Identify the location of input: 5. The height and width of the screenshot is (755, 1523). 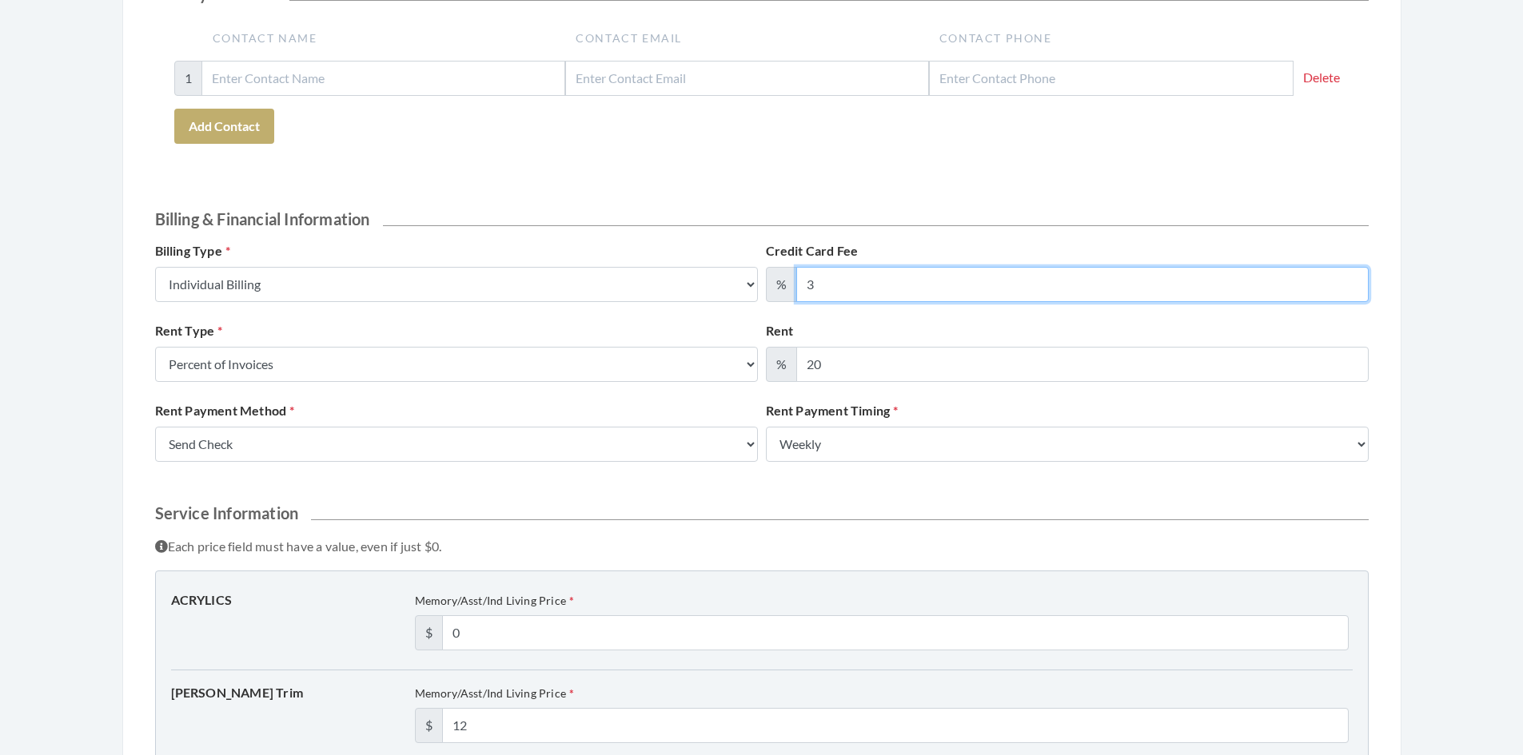
(1082, 285).